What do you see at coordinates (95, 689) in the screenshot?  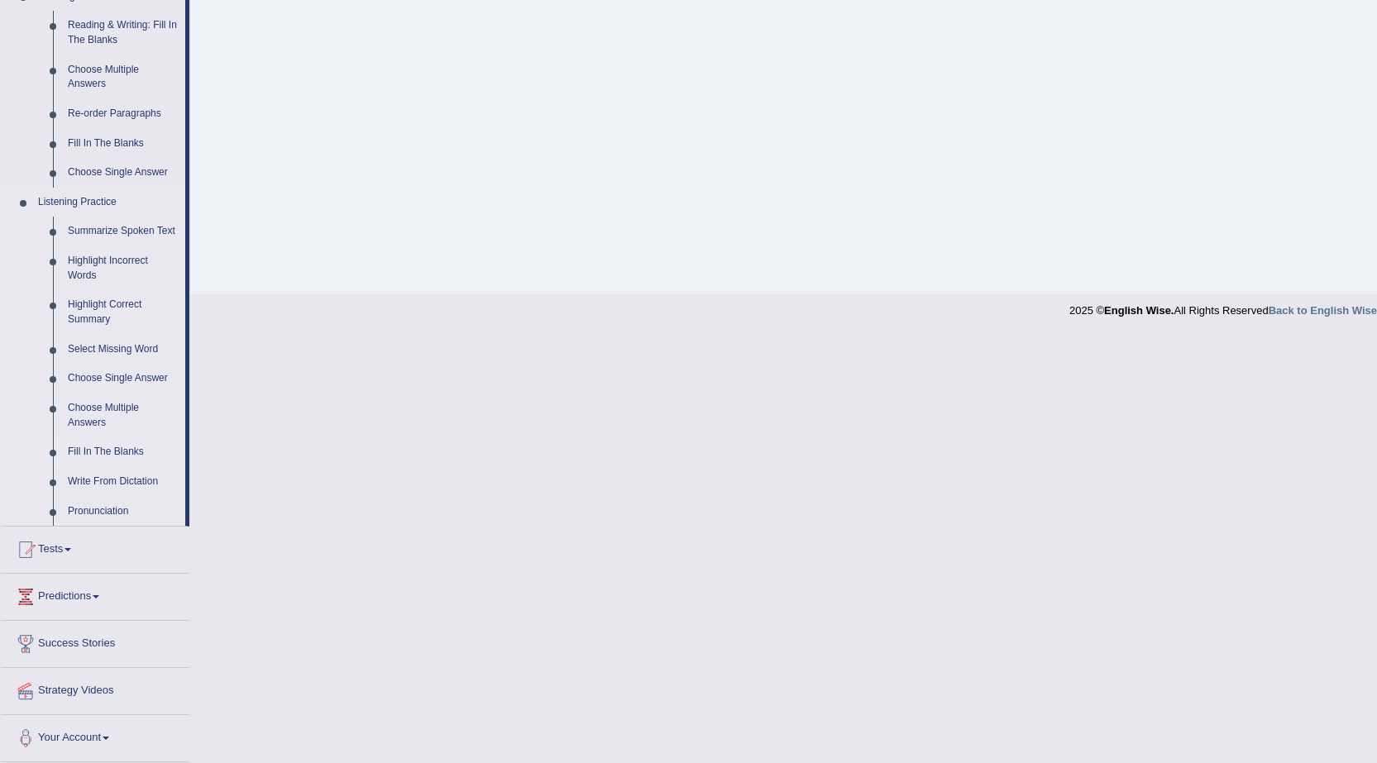 I see `a: Strategy Videos` at bounding box center [95, 689].